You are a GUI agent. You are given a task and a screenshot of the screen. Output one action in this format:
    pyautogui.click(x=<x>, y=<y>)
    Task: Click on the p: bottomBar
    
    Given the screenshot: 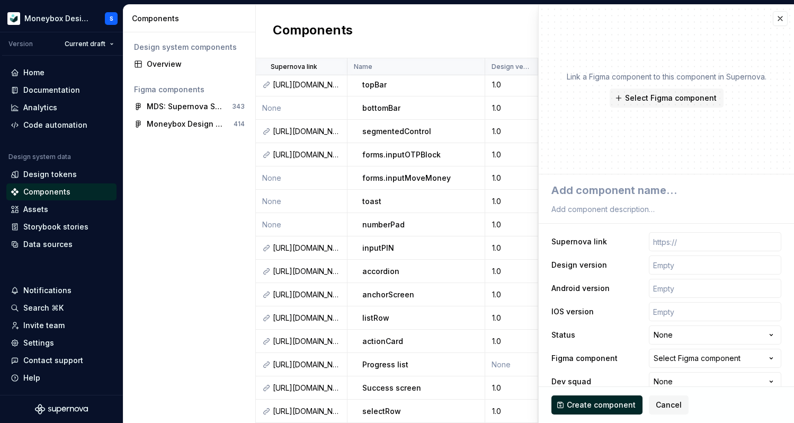 What is the action you would take?
    pyautogui.click(x=381, y=108)
    